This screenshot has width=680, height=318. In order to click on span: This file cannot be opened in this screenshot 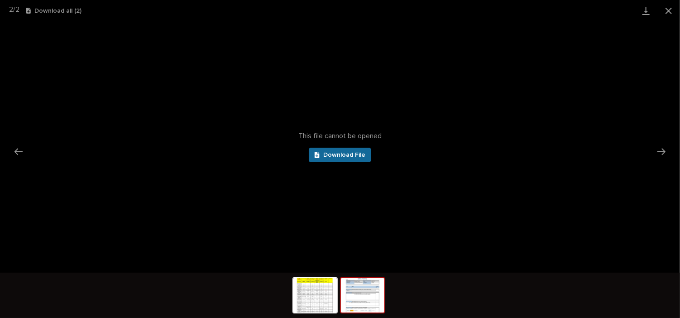, I will do `click(340, 136)`.